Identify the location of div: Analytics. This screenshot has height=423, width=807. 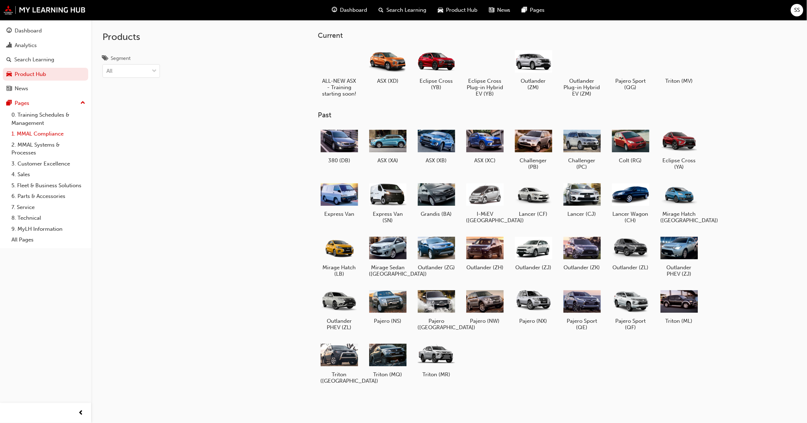
(26, 45).